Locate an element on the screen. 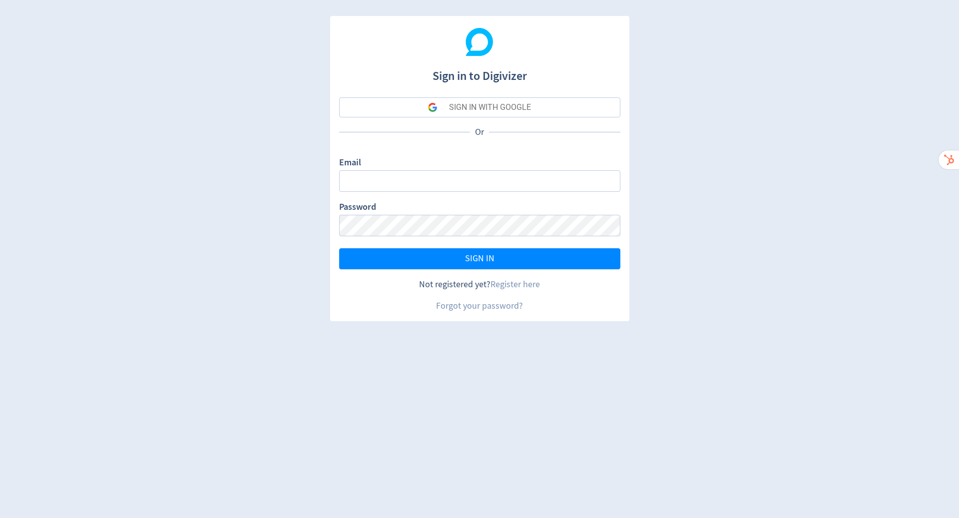 The width and height of the screenshot is (959, 518). p: Or is located at coordinates (479, 132).